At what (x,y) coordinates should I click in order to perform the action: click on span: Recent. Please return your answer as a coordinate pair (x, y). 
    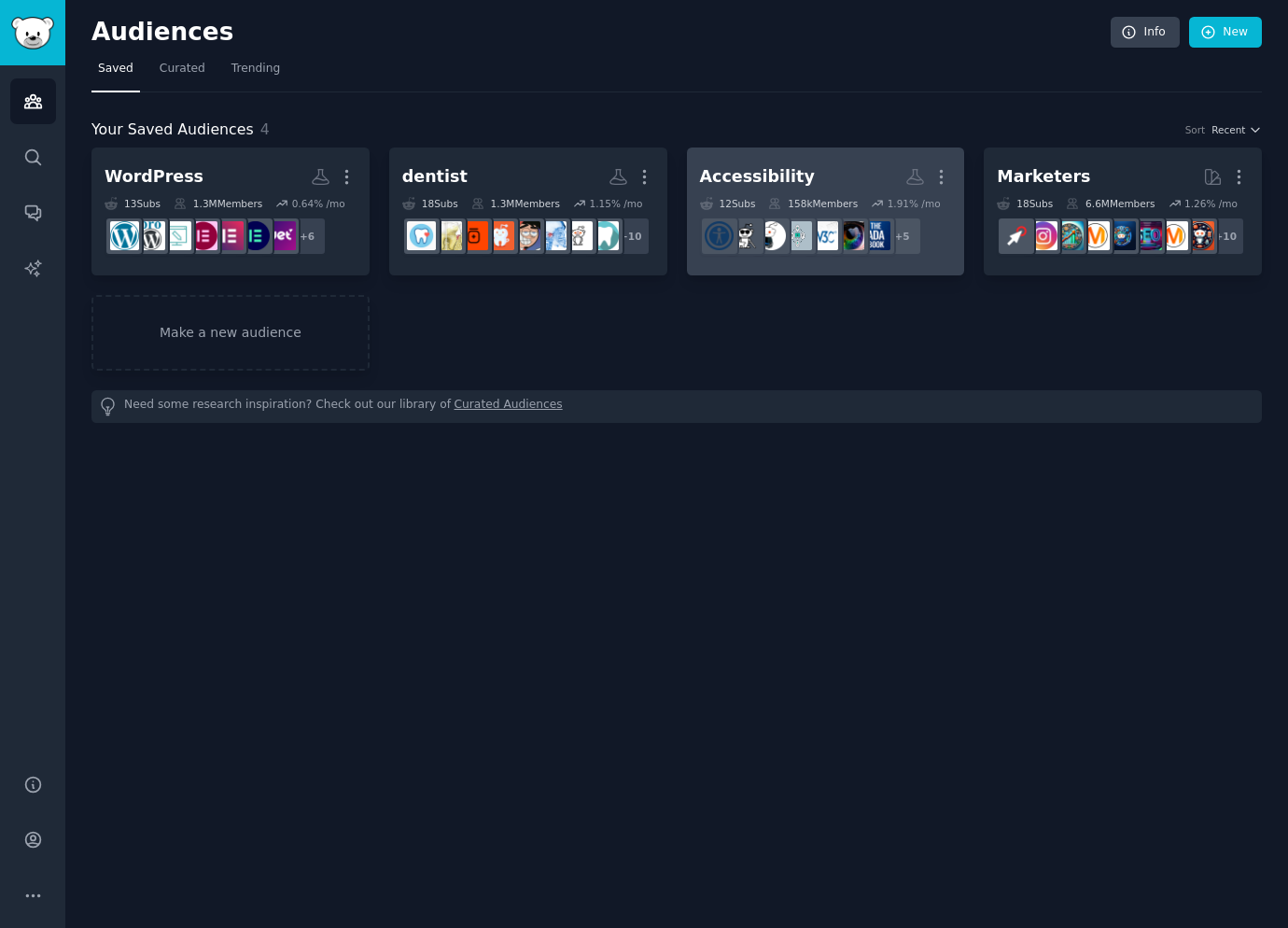
    Looking at the image, I should click on (1229, 130).